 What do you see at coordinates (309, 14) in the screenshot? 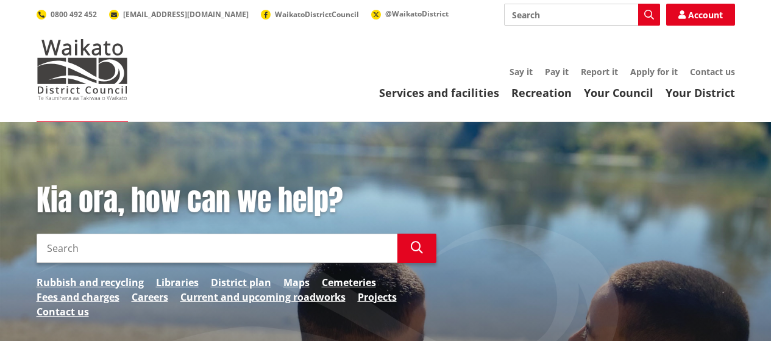
I see `a: WaikatoDistrictCouncil` at bounding box center [309, 14].